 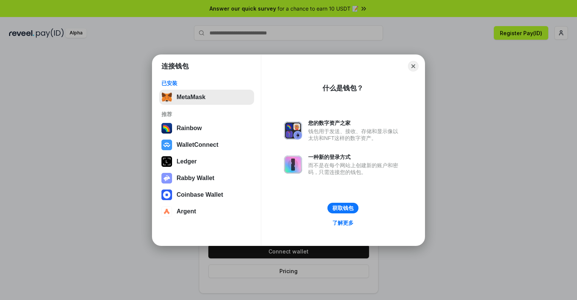 I want to click on img: svg+xml,%3Csvg%20fill%3D%22none%22%20height%3D%2233%22%20viewBox%3D%220%200%2035%2033%22%20width%..., so click(x=167, y=97).